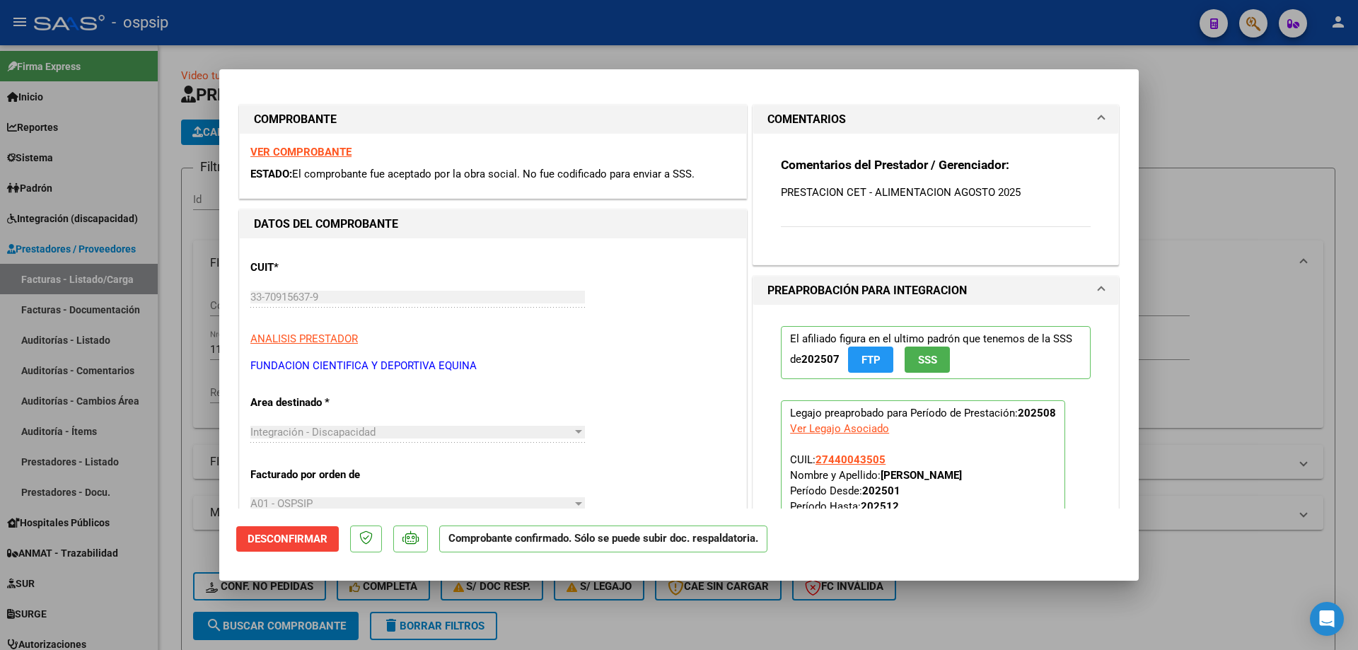  I want to click on p: El afiliado figura en el ultimo padrón que tenemos de la SSS de, so click(936, 352).